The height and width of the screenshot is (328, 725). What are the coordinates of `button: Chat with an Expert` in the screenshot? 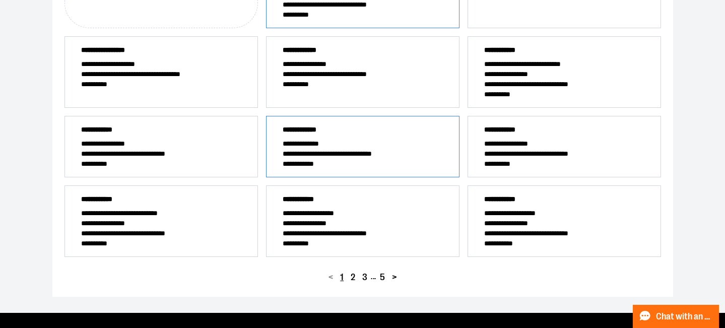 It's located at (676, 316).